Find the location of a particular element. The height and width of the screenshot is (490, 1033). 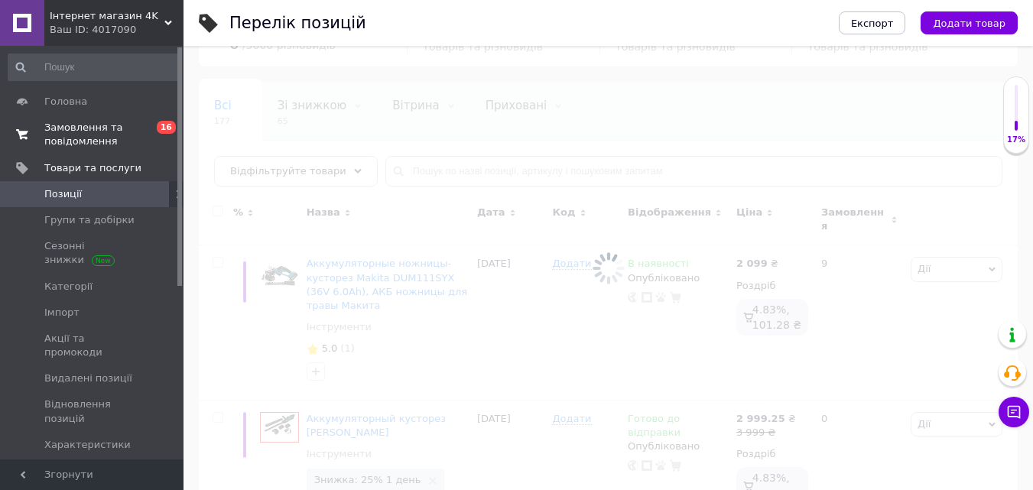

span: Характеристики is located at coordinates (87, 445).